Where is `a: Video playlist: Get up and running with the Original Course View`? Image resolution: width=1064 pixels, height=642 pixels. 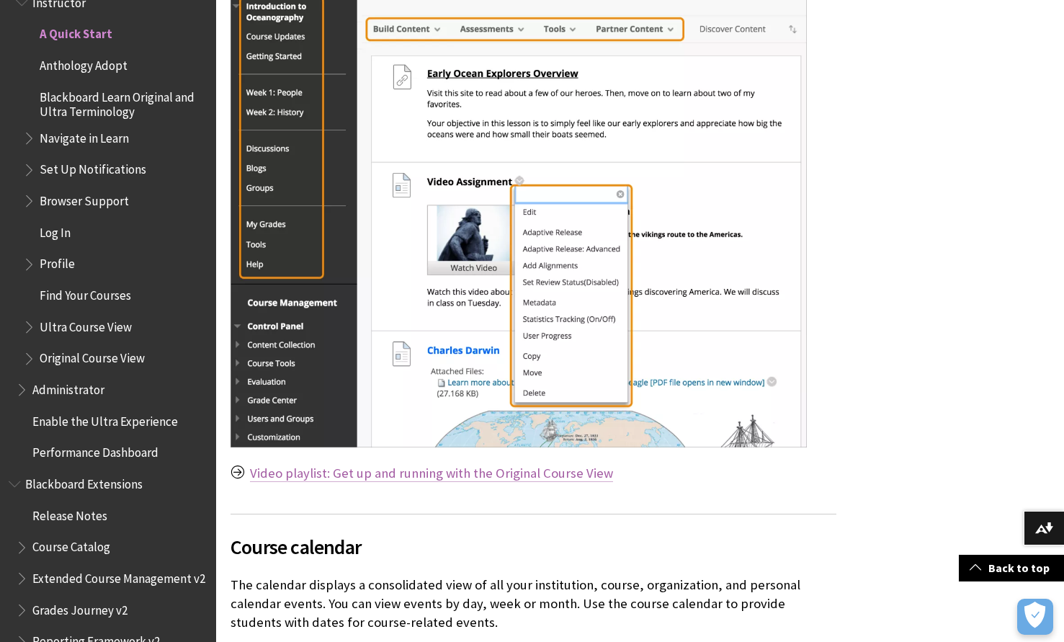
a: Video playlist: Get up and running with the Original Course View is located at coordinates (431, 473).